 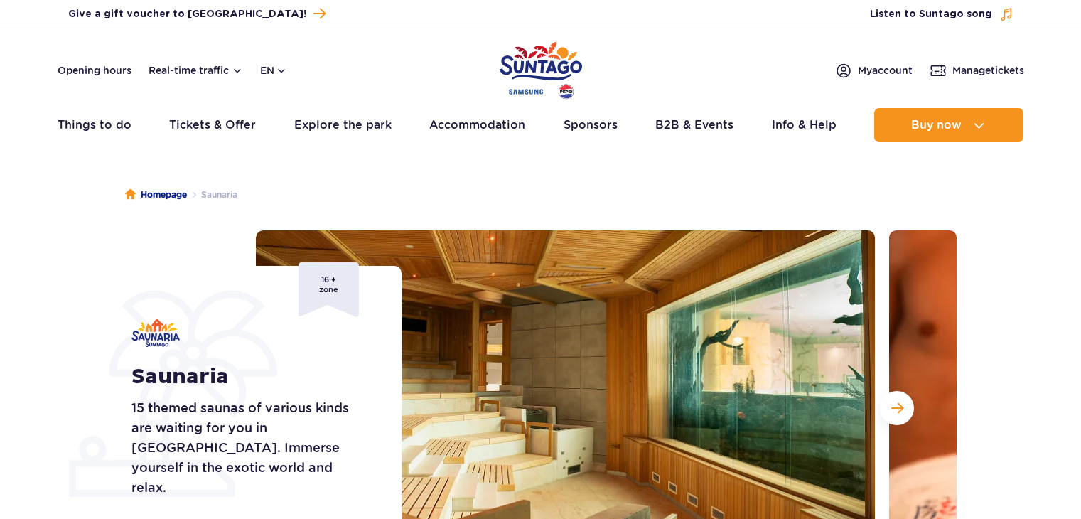 What do you see at coordinates (949, 125) in the screenshot?
I see `button: Buy now` at bounding box center [949, 125].